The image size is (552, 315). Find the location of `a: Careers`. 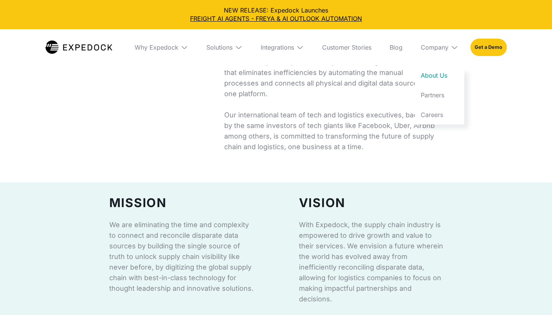

a: Careers is located at coordinates (439, 115).